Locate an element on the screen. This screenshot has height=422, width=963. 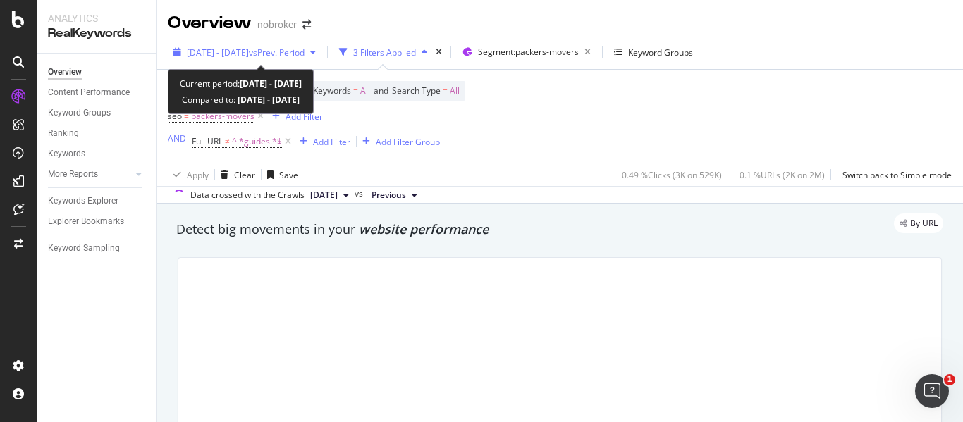
span: Segment: packers-movers is located at coordinates (528, 51).